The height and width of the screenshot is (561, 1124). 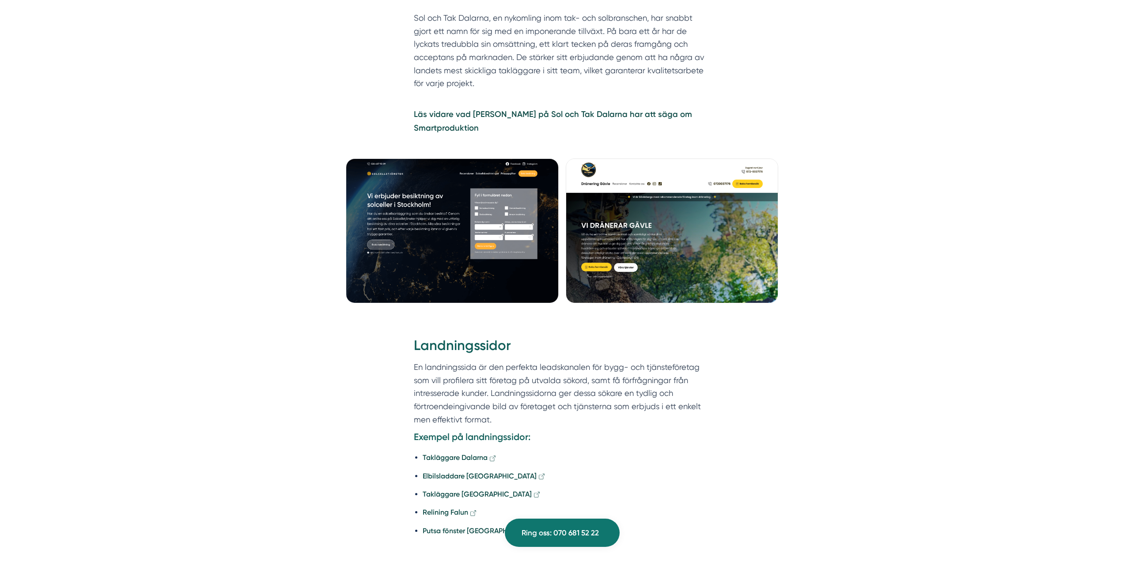 What do you see at coordinates (445, 512) in the screenshot?
I see `strong: Relining Falun` at bounding box center [445, 512].